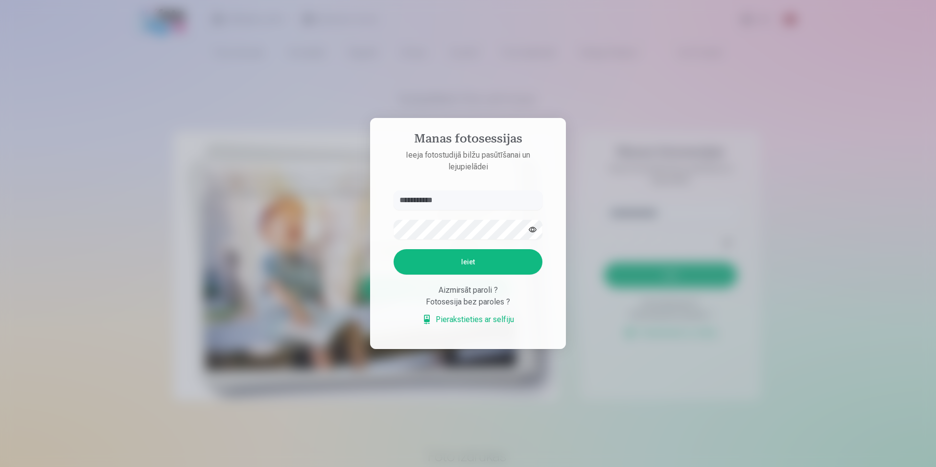 This screenshot has width=936, height=467. I want to click on p: Ieeja fotostudijā bilžu pasūtīšanai un lejupielādei, so click(468, 161).